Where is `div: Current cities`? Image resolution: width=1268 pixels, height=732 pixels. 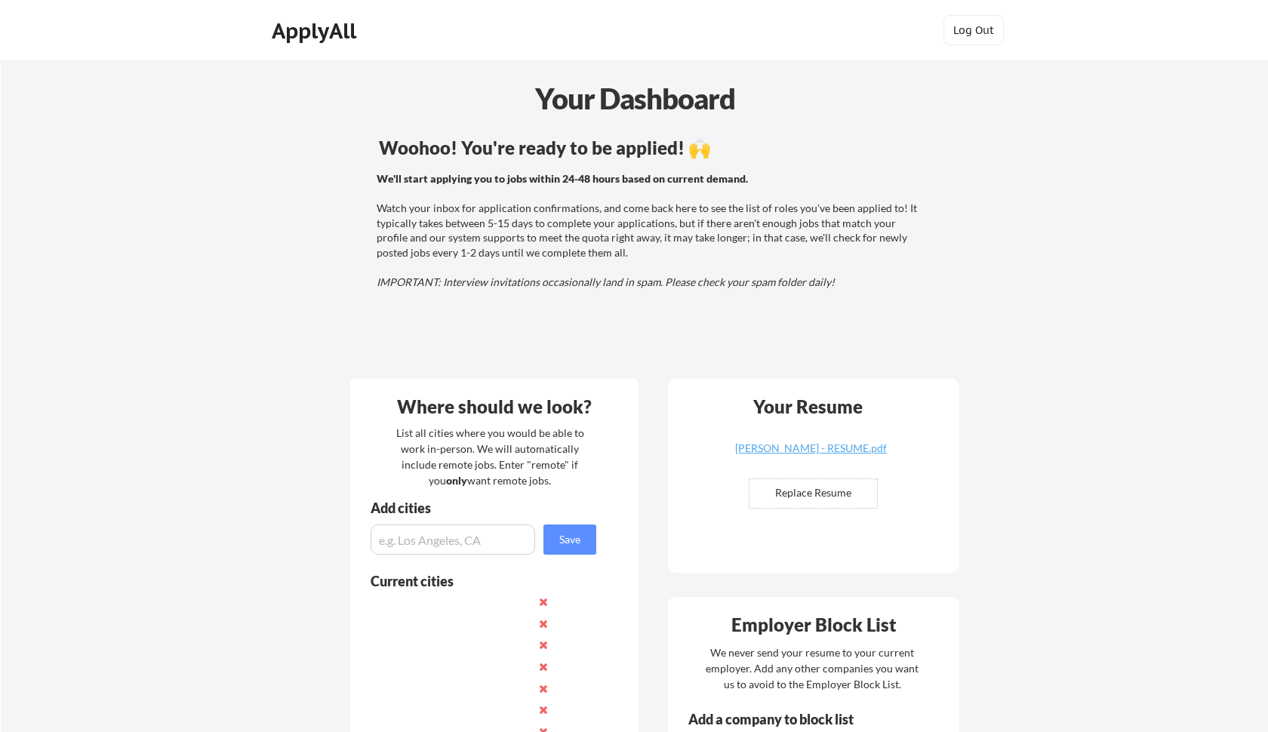
div: Current cities is located at coordinates (475, 581).